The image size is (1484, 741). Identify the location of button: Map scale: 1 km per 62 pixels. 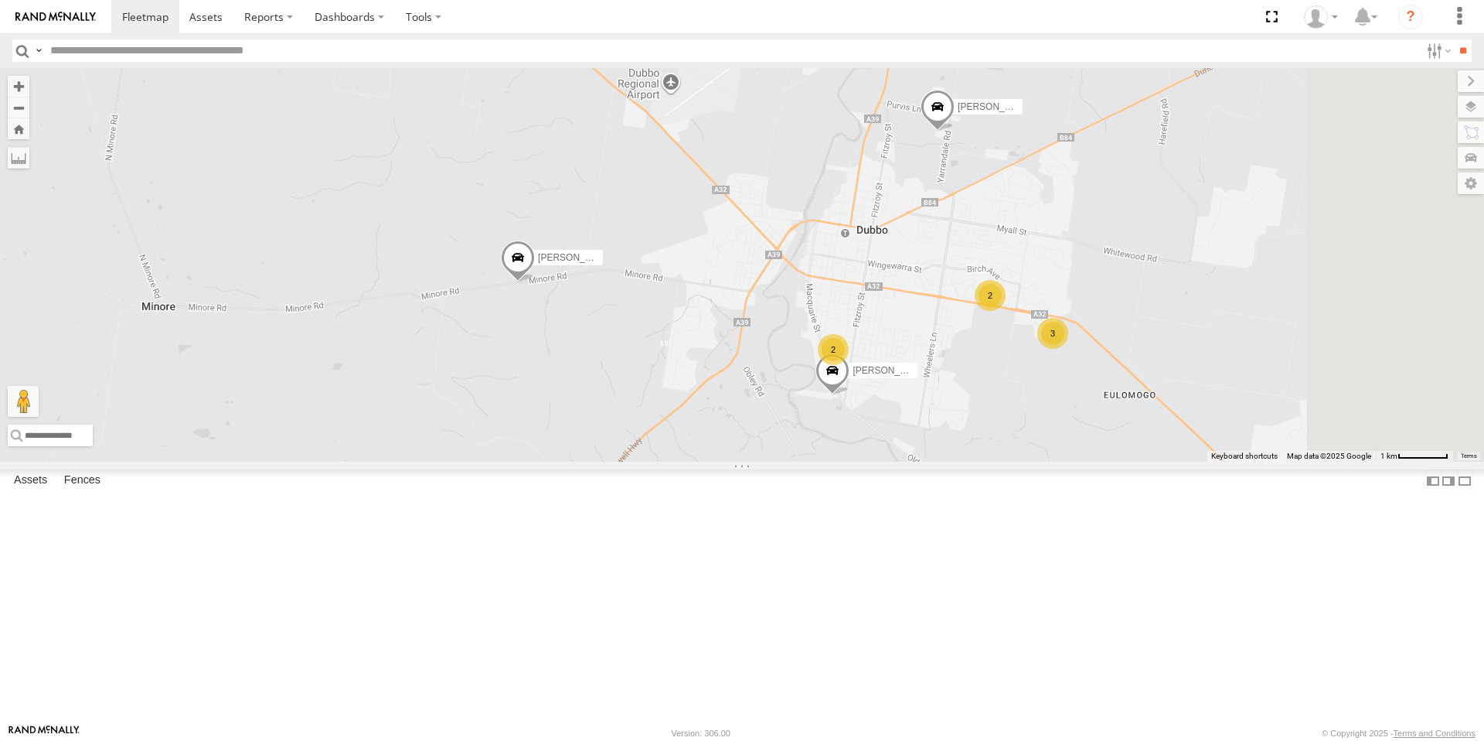
(1415, 456).